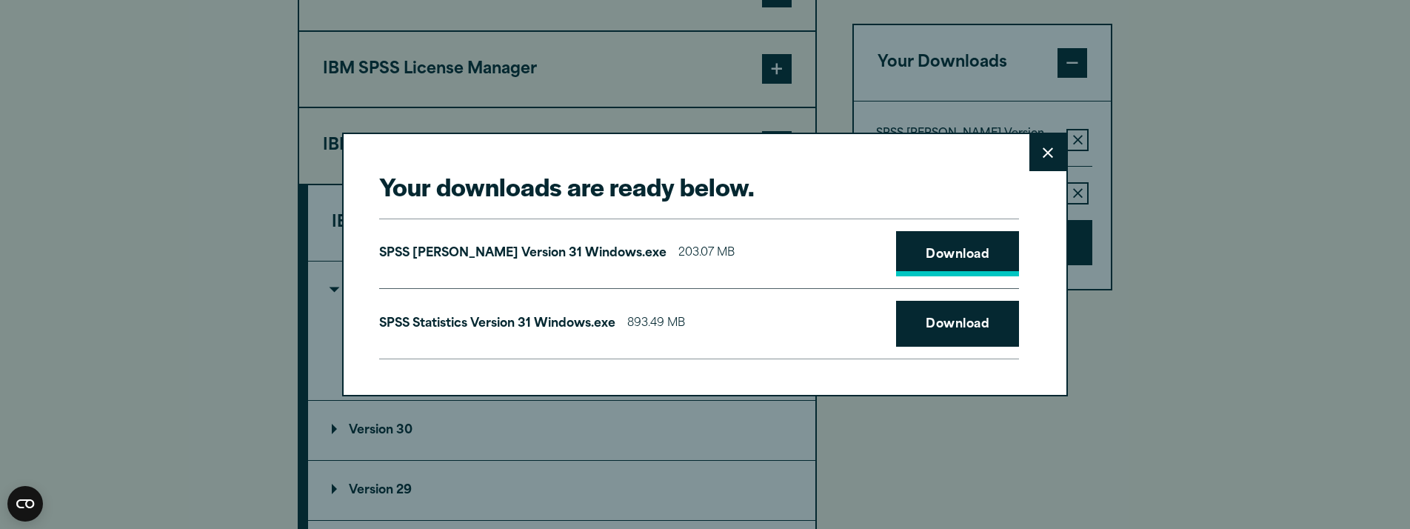  I want to click on button: Open CMP widget, so click(25, 504).